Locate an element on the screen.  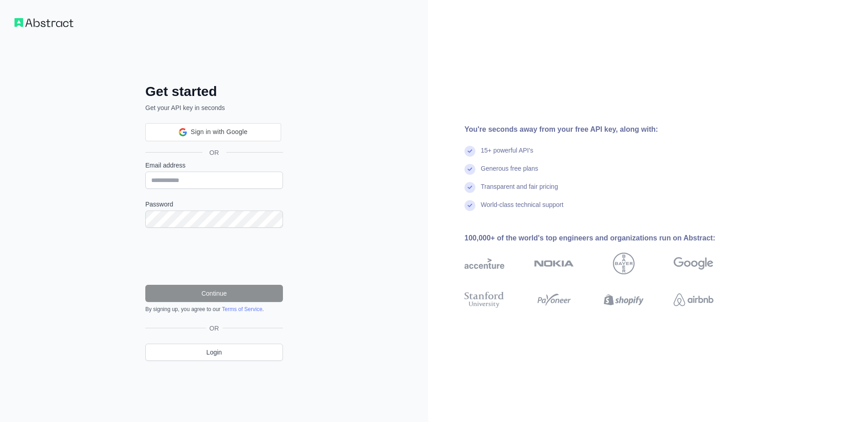
div: Transparent and fair pricing is located at coordinates (519, 191).